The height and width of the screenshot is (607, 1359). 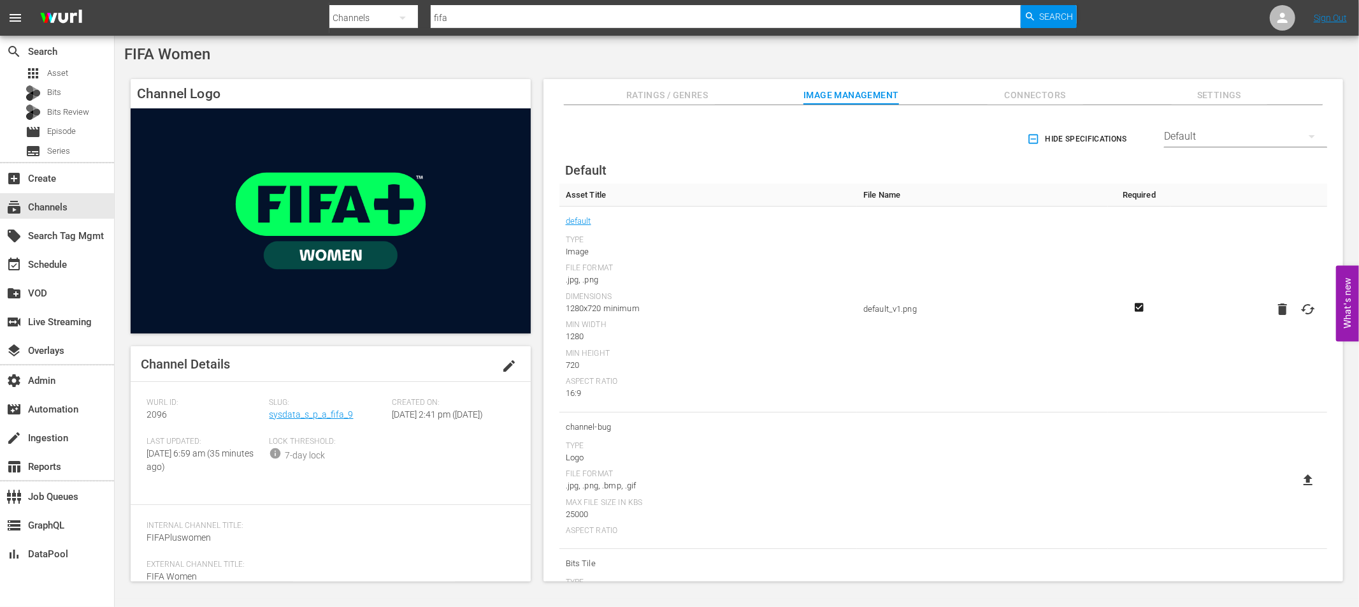 I want to click on span: Settings, so click(x=1220, y=95).